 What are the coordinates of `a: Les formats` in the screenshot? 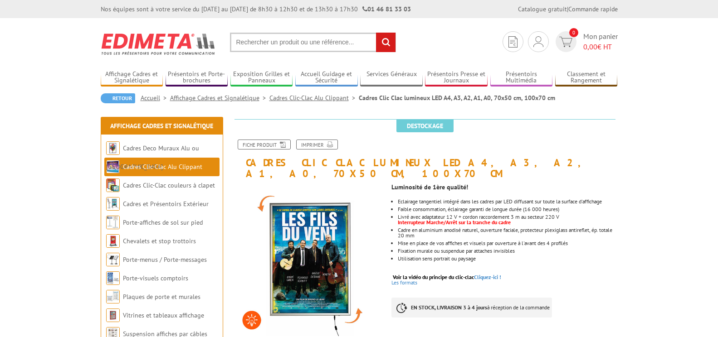 It's located at (404, 282).